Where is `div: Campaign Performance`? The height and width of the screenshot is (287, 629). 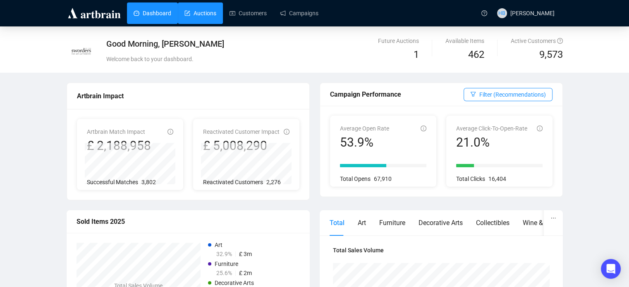 div: Campaign Performance is located at coordinates (396, 94).